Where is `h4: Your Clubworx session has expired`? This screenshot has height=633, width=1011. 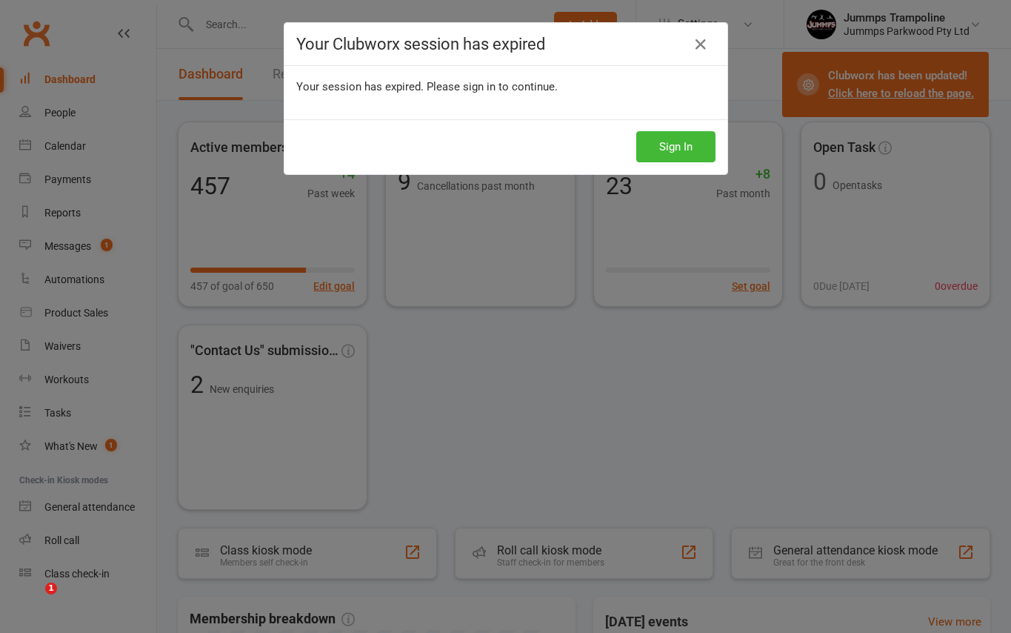 h4: Your Clubworx session has expired is located at coordinates (506, 44).